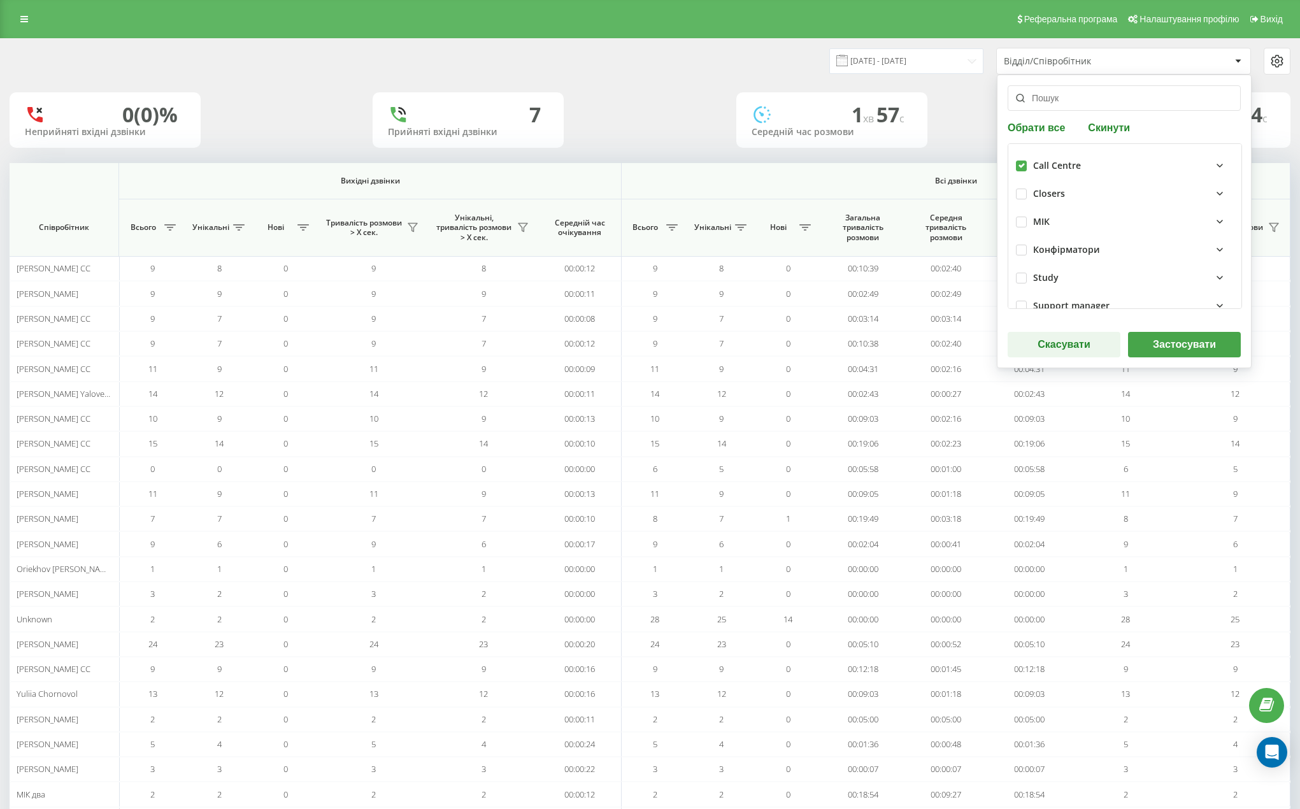  I want to click on td: 00:03:14, so click(1030, 319).